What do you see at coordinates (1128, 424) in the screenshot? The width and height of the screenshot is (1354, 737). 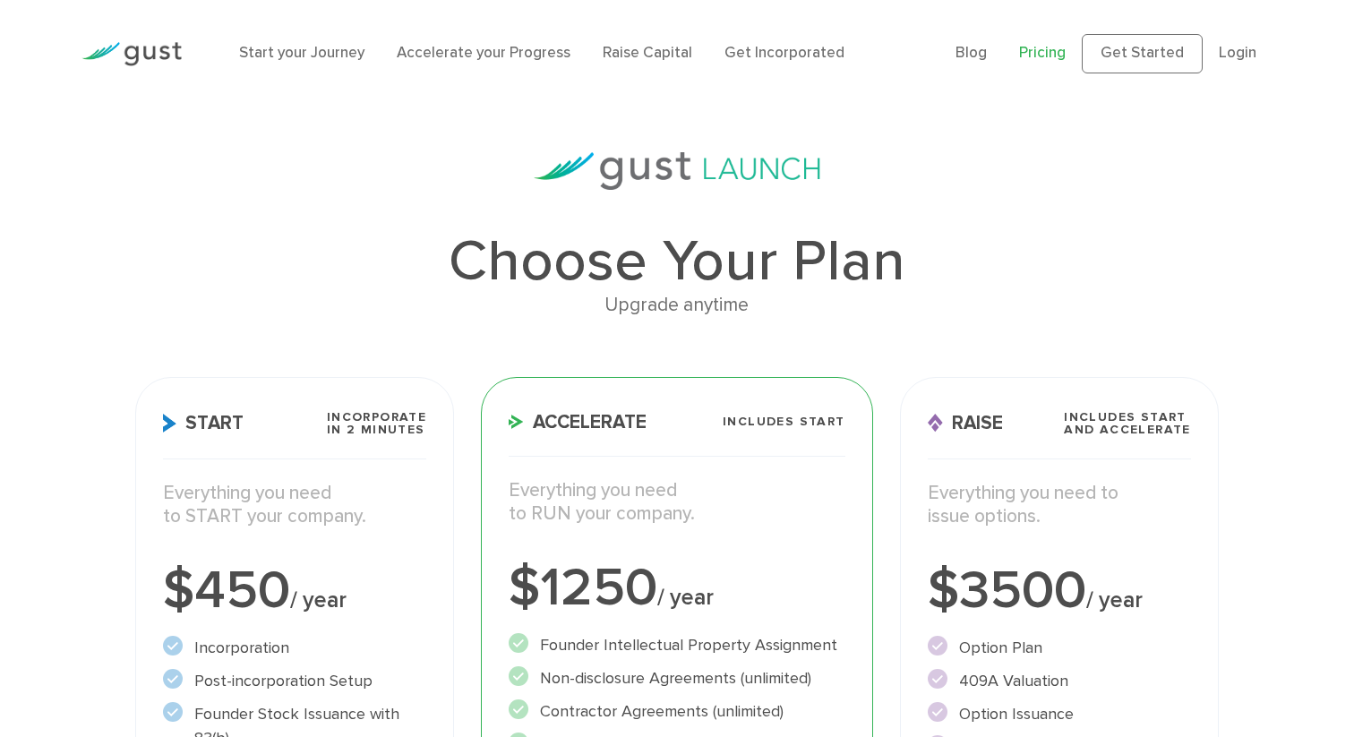 I see `span: Includes START and ACCELERATE` at bounding box center [1128, 424].